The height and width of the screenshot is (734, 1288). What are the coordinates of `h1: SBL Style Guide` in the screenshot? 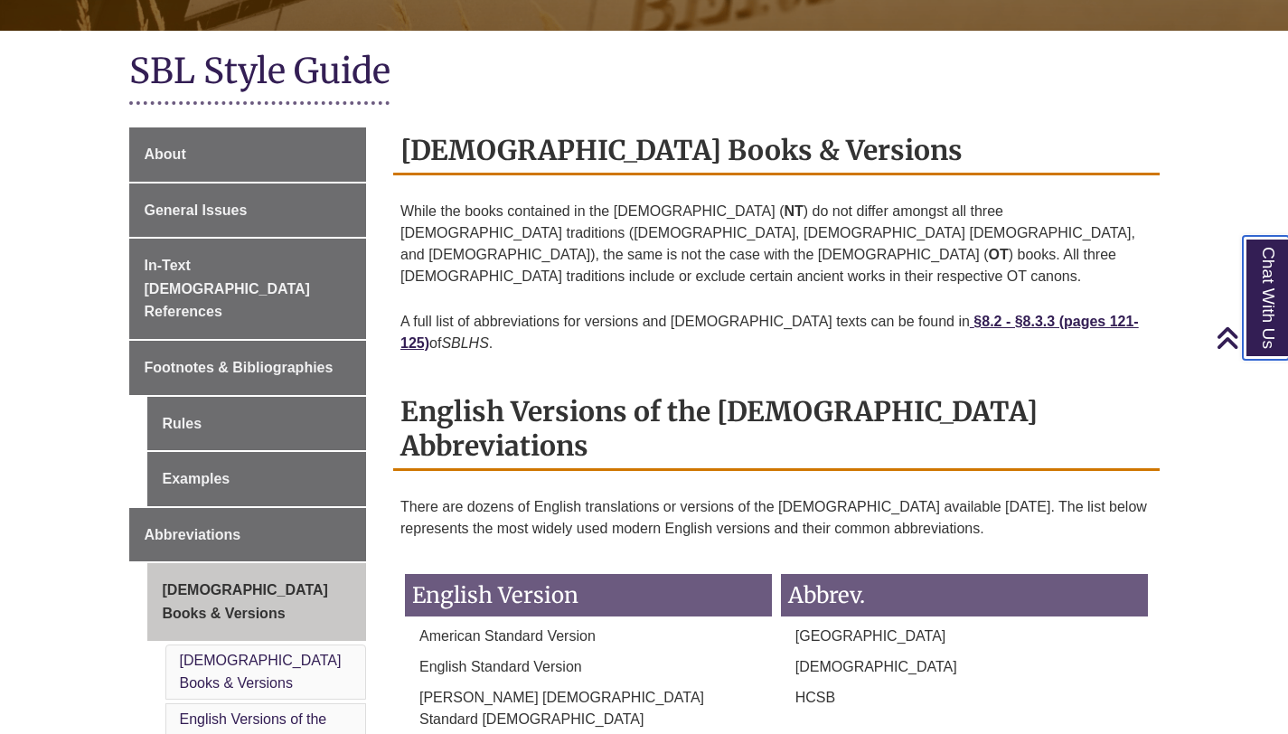 It's located at (644, 72).